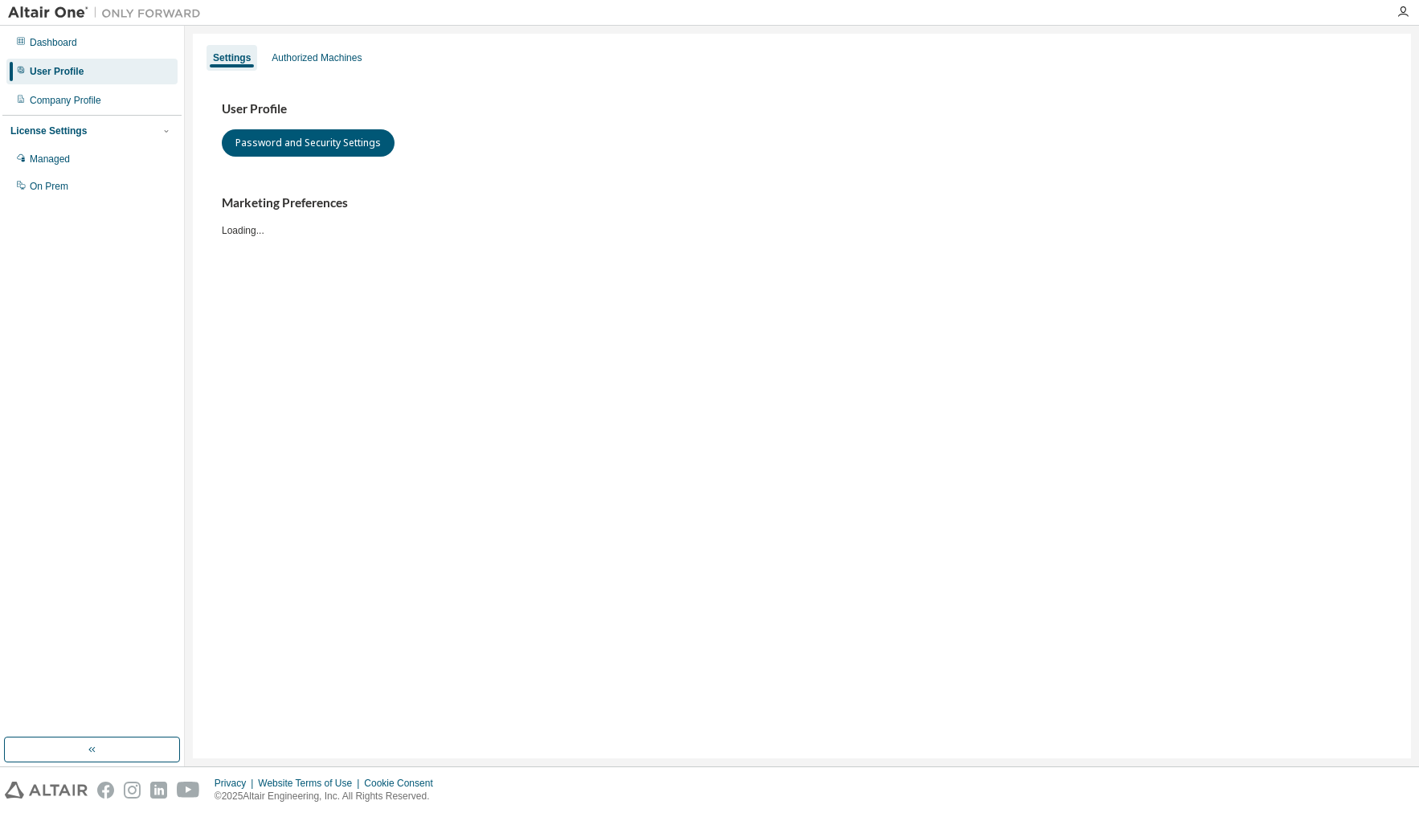 This screenshot has height=813, width=1419. Describe the element at coordinates (56, 71) in the screenshot. I see `div: User Profile` at that location.